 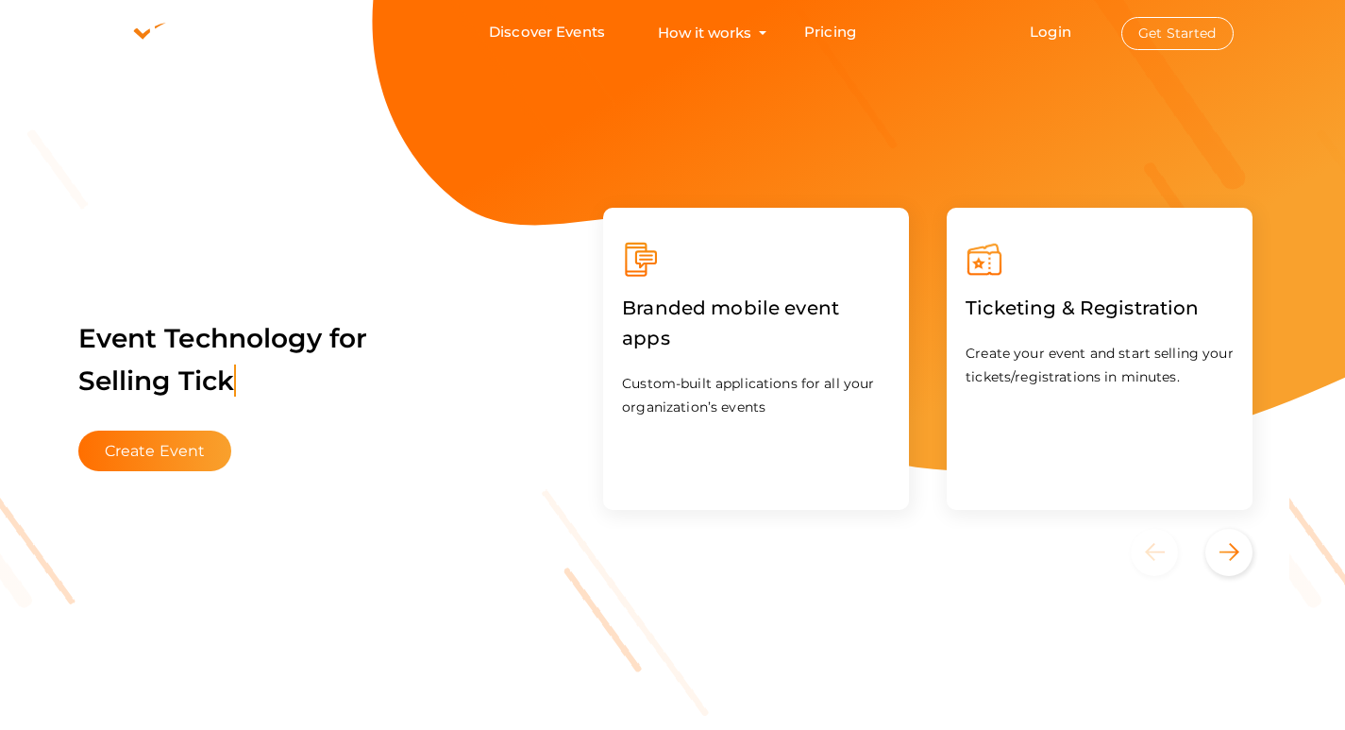 I want to click on a: Discover Events, so click(x=547, y=32).